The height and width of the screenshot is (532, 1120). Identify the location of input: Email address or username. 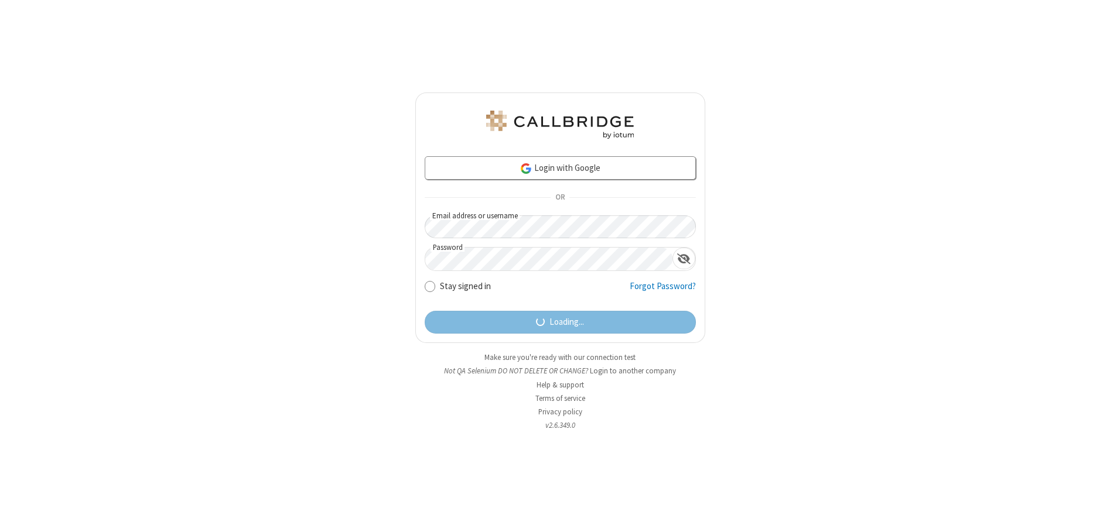
(560, 227).